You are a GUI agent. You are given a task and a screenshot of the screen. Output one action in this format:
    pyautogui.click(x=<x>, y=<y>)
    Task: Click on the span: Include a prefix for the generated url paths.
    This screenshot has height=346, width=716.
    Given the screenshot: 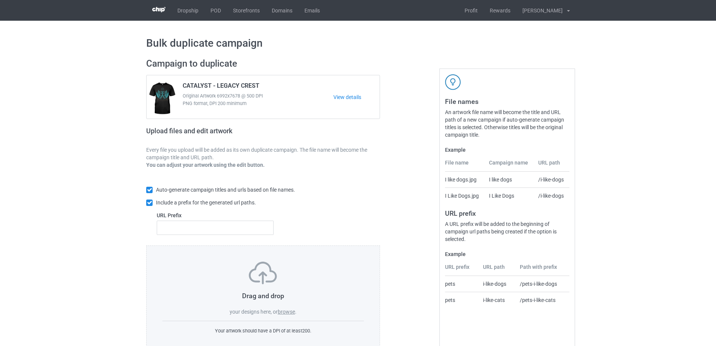 What is the action you would take?
    pyautogui.click(x=206, y=202)
    